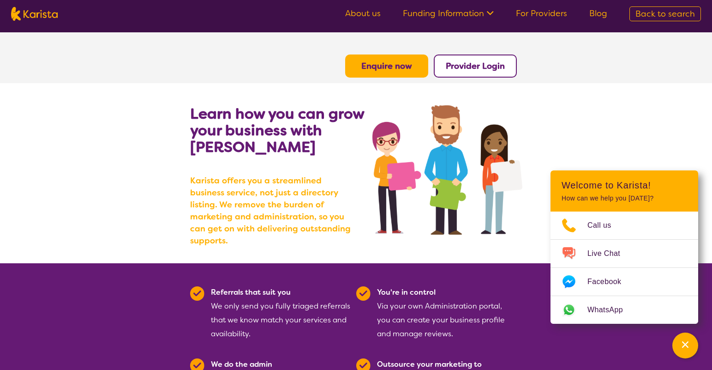 The image size is (712, 370). What do you see at coordinates (447, 313) in the screenshot?
I see `div: Via your own Administration portal, you can create your business profile and manage reviews.` at bounding box center [447, 313].